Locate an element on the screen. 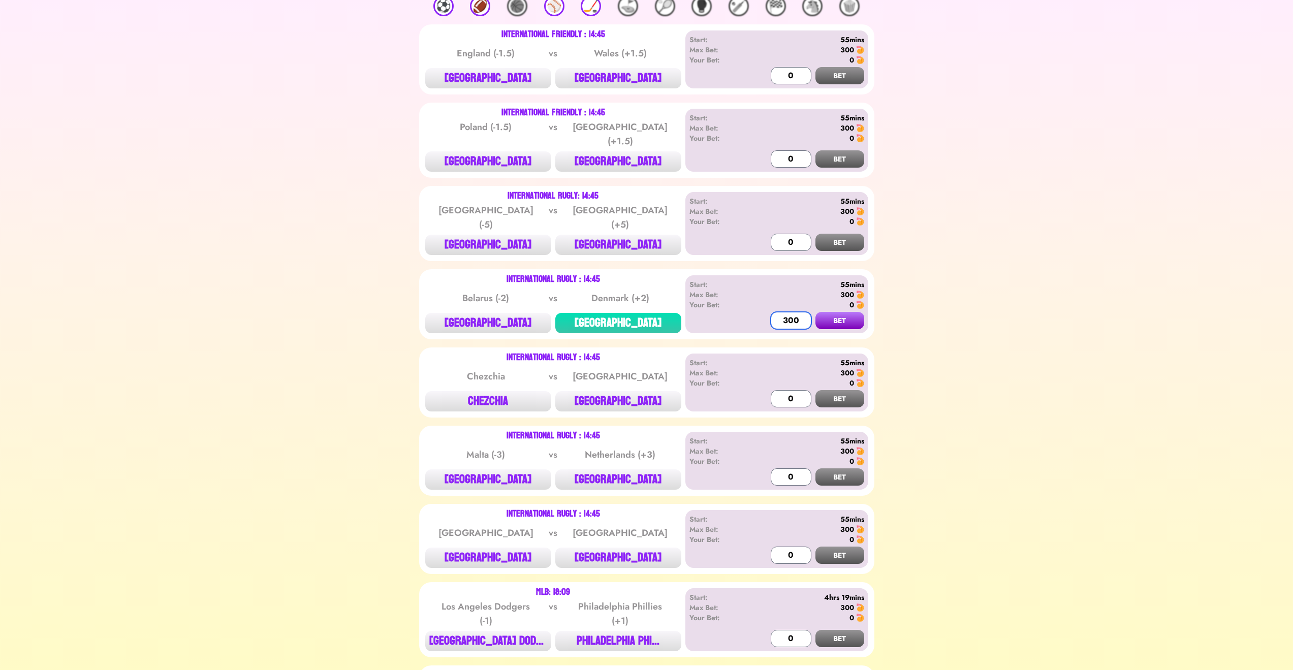 The image size is (1293, 670). button: PHILADELPHIA PHI... is located at coordinates (618, 641).